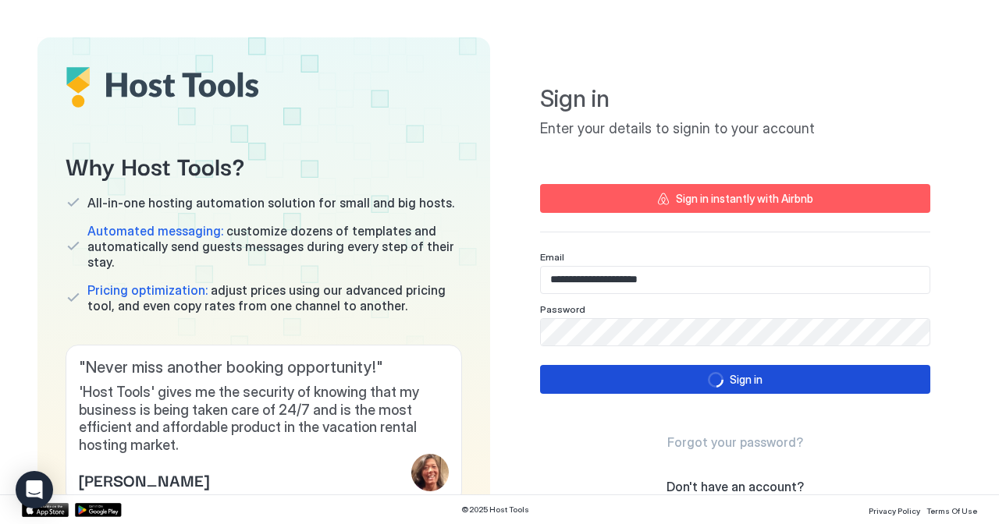  What do you see at coordinates (894, 511) in the screenshot?
I see `span: Privacy Policy` at bounding box center [894, 511].